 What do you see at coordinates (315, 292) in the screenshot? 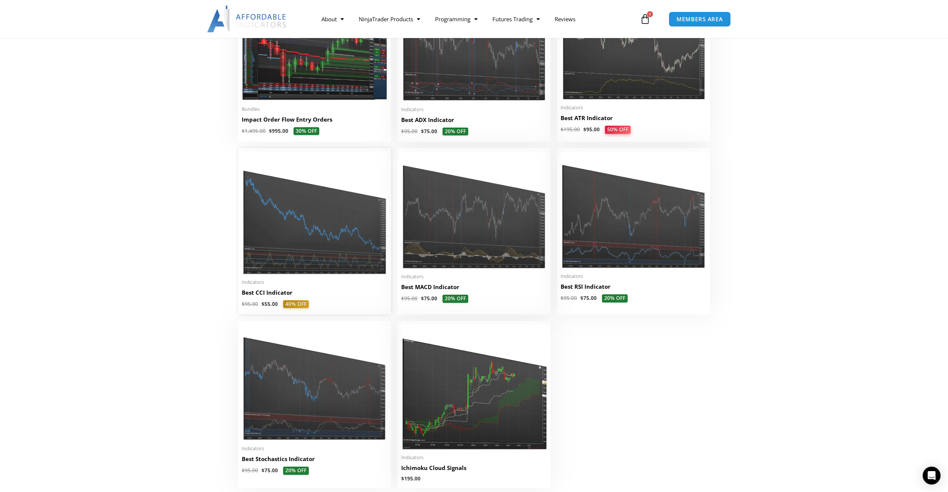
I see `h2: Best CCI Indicator` at bounding box center [315, 292].